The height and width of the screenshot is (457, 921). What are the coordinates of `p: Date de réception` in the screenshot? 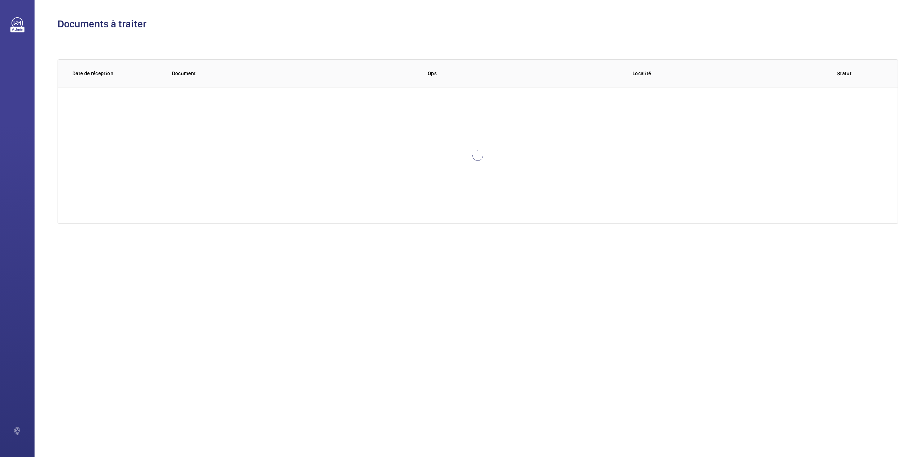 It's located at (116, 73).